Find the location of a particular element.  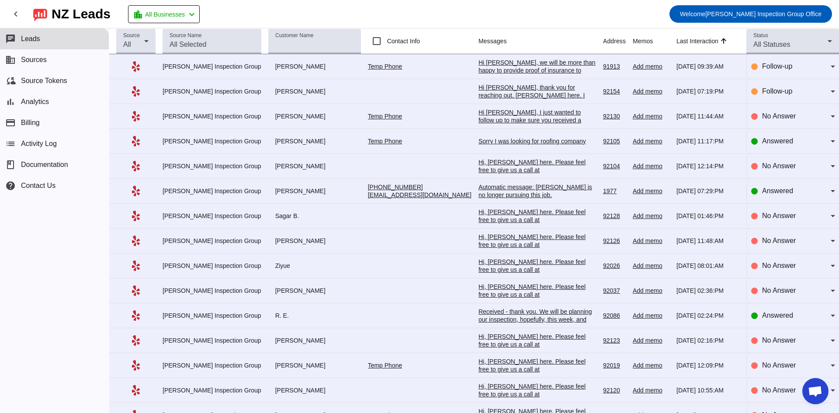

th: Memos is located at coordinates (654, 41).